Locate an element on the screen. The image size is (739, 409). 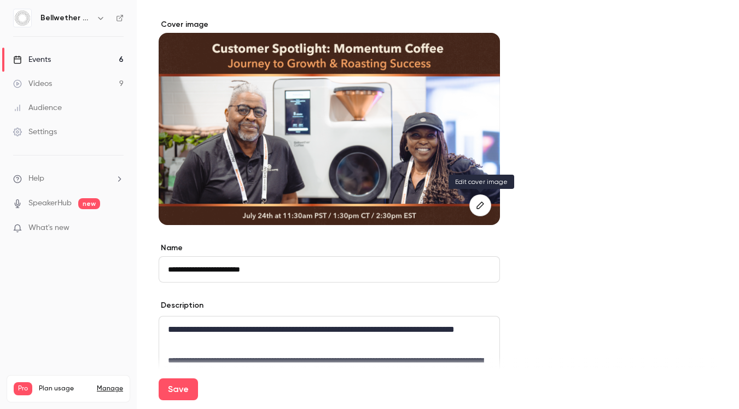
div: Events is located at coordinates (32, 60).